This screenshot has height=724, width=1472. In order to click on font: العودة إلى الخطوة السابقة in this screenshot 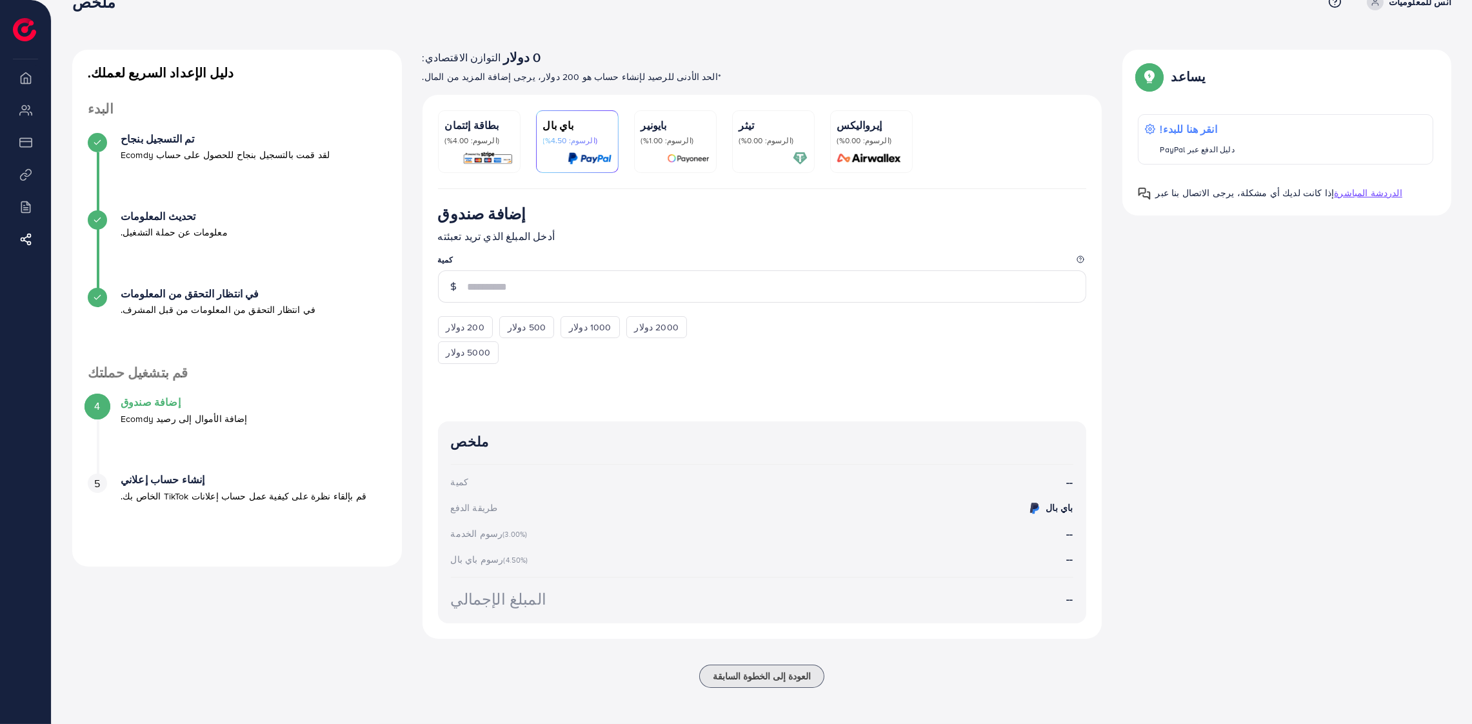, I will do `click(762, 676)`.